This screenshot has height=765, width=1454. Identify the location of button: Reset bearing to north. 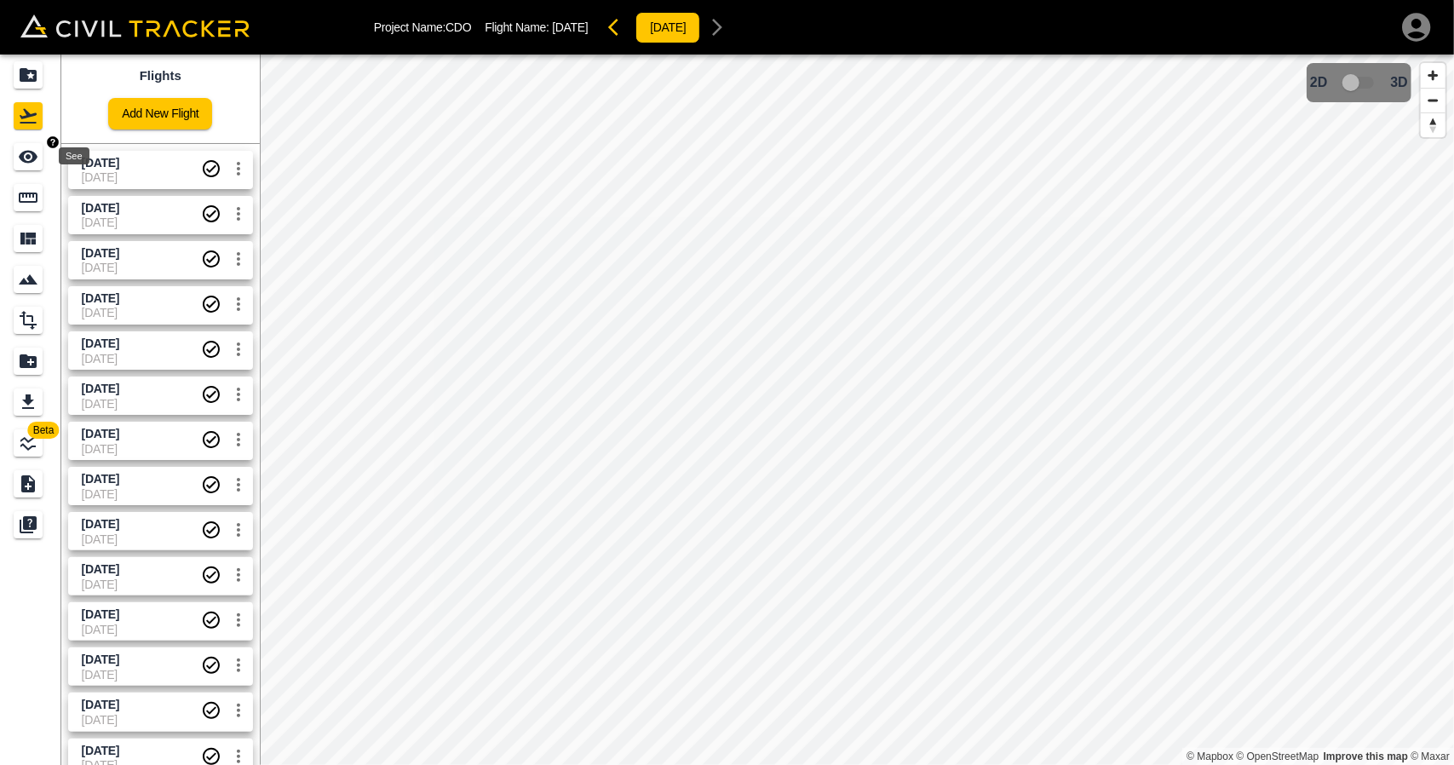
(1432, 124).